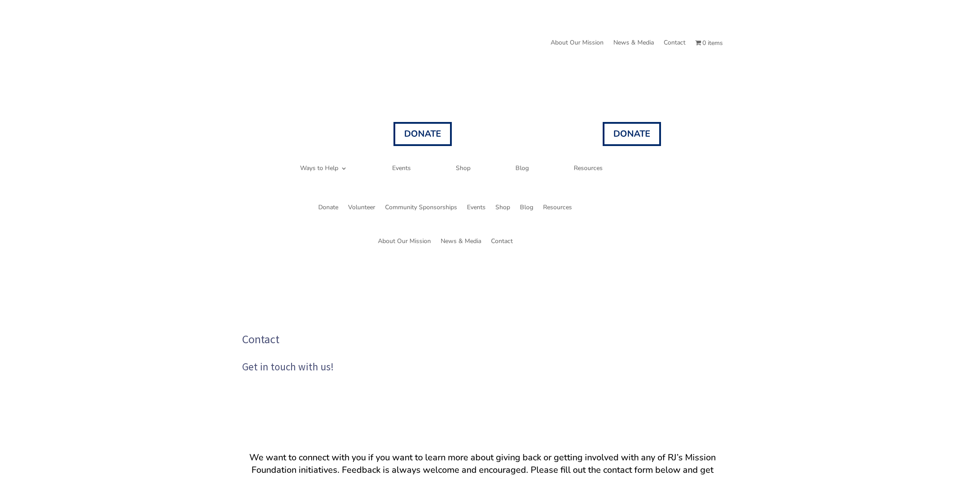 This screenshot has width=965, height=479. What do you see at coordinates (323, 168) in the screenshot?
I see `a: Ways to Help` at bounding box center [323, 168].